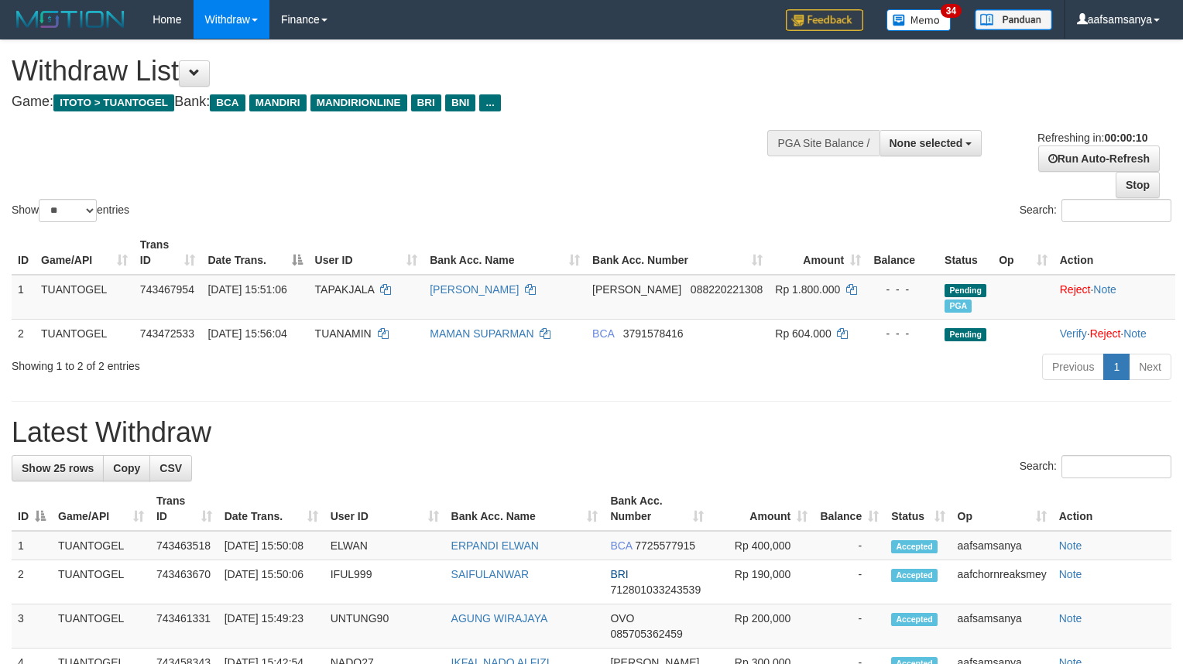 Image resolution: width=1183 pixels, height=664 pixels. Describe the element at coordinates (490, 575) in the screenshot. I see `a: SAIFULANWAR` at that location.